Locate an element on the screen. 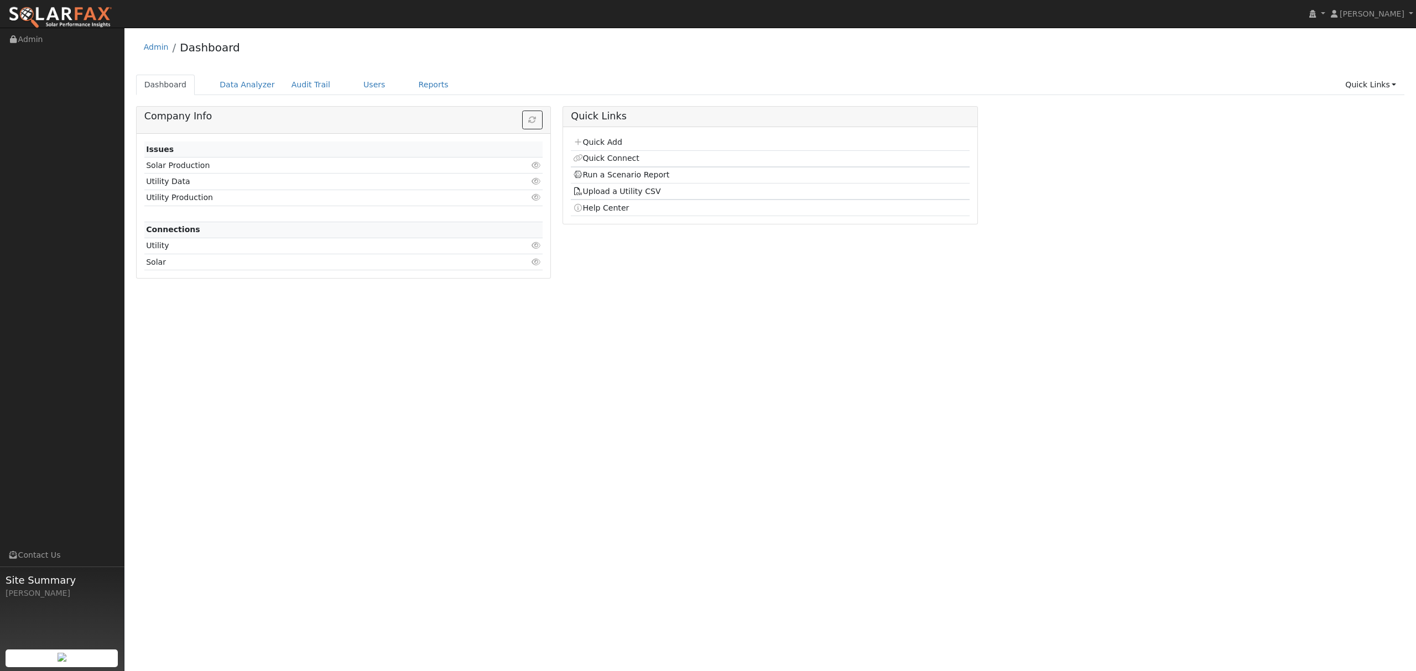 Image resolution: width=1416 pixels, height=671 pixels. img: SolarFax is located at coordinates (60, 18).